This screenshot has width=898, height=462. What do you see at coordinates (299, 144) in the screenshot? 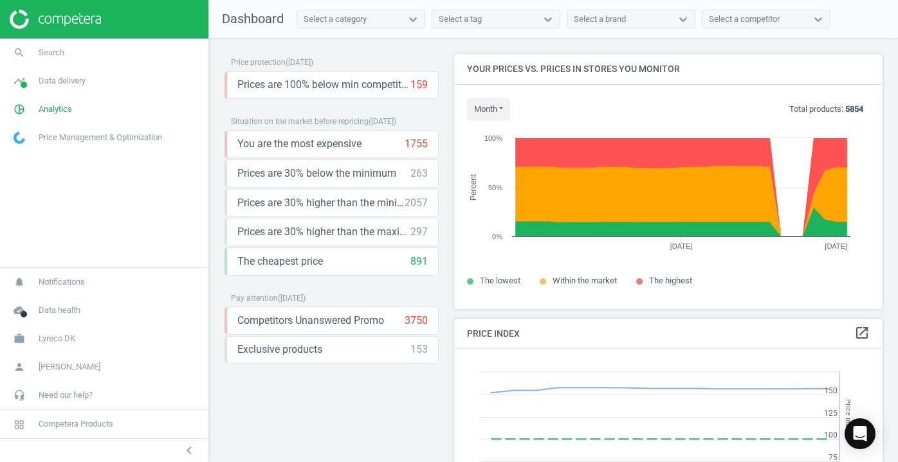
I see `span: You are the most expensive` at bounding box center [299, 144].